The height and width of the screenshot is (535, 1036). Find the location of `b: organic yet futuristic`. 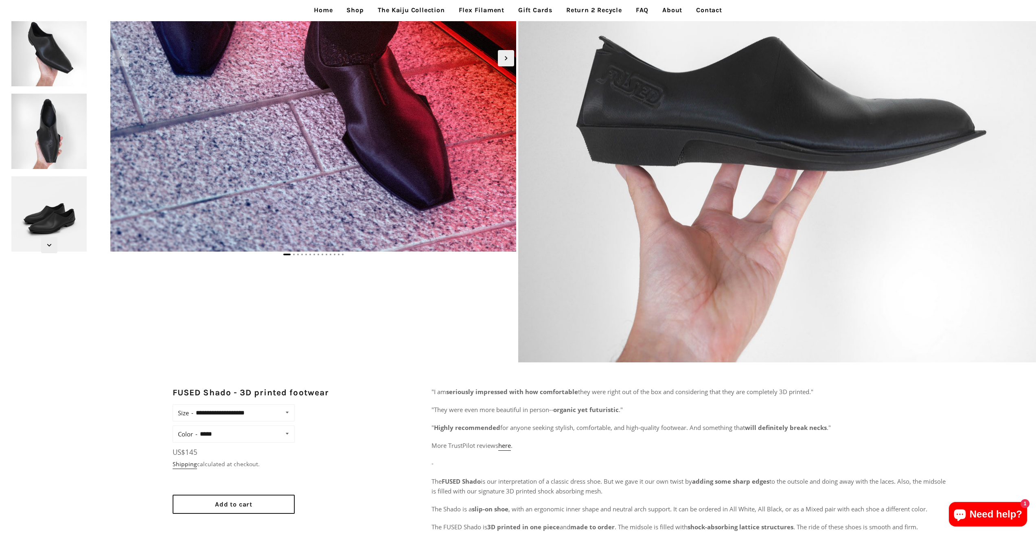

b: organic yet futuristic is located at coordinates (586, 409).